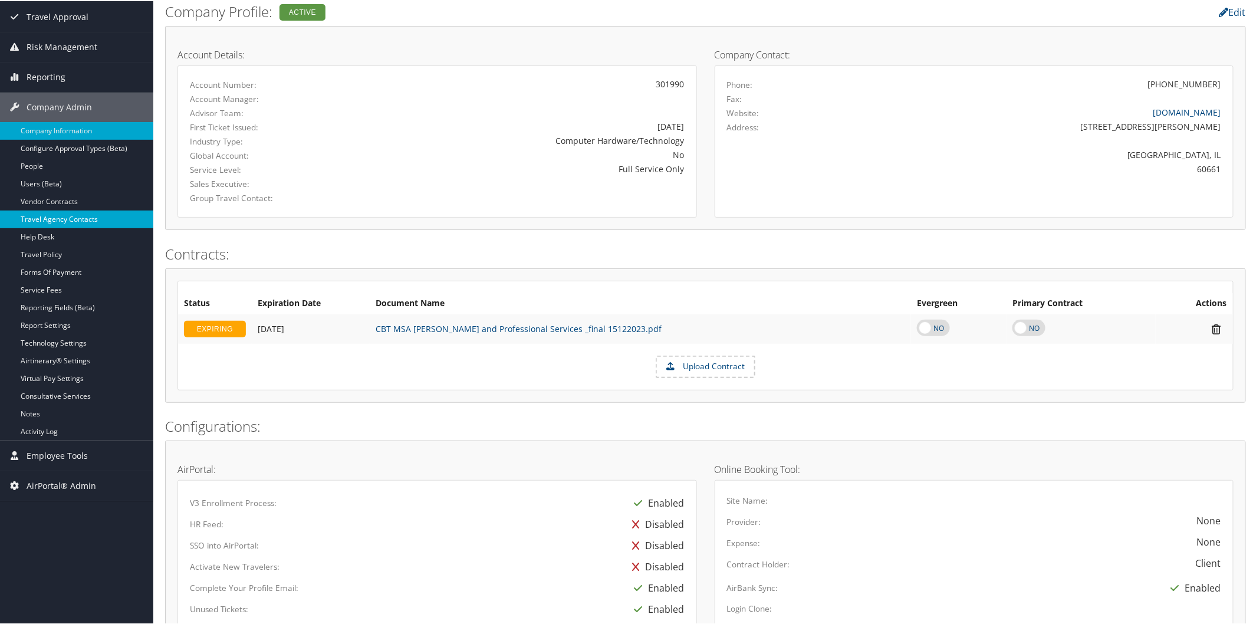 The image size is (1253, 624). What do you see at coordinates (215, 328) in the screenshot?
I see `div: EXPIRING` at bounding box center [215, 328].